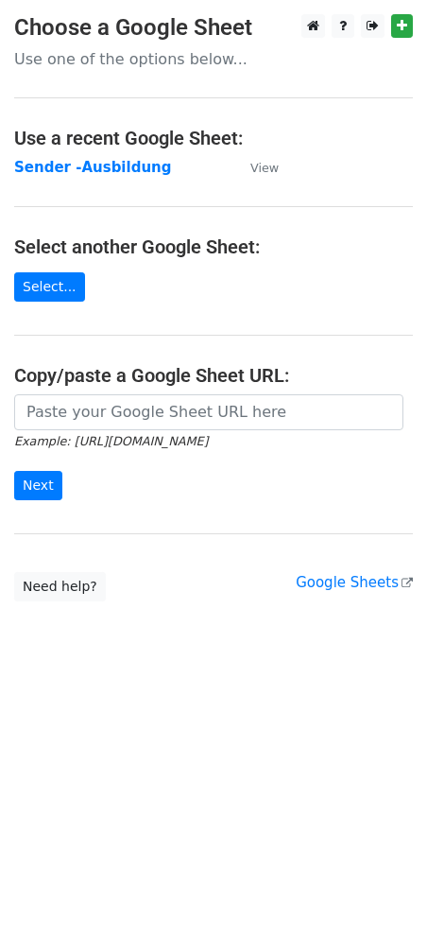 The image size is (427, 939). I want to click on input: Next, so click(38, 485).